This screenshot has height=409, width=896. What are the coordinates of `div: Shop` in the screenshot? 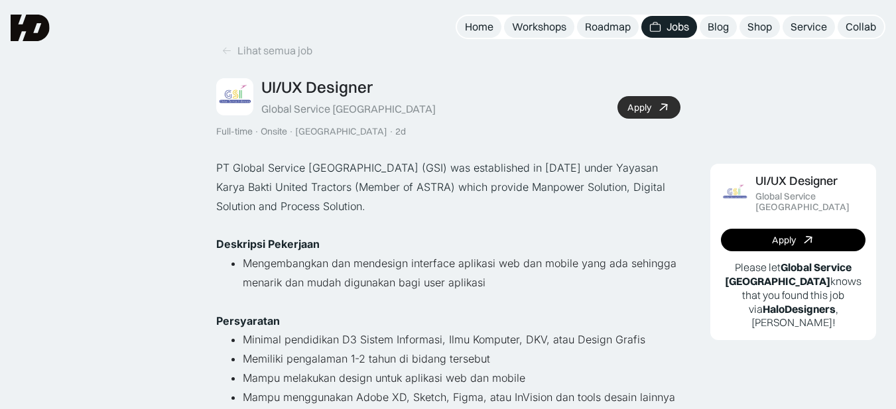 It's located at (760, 27).